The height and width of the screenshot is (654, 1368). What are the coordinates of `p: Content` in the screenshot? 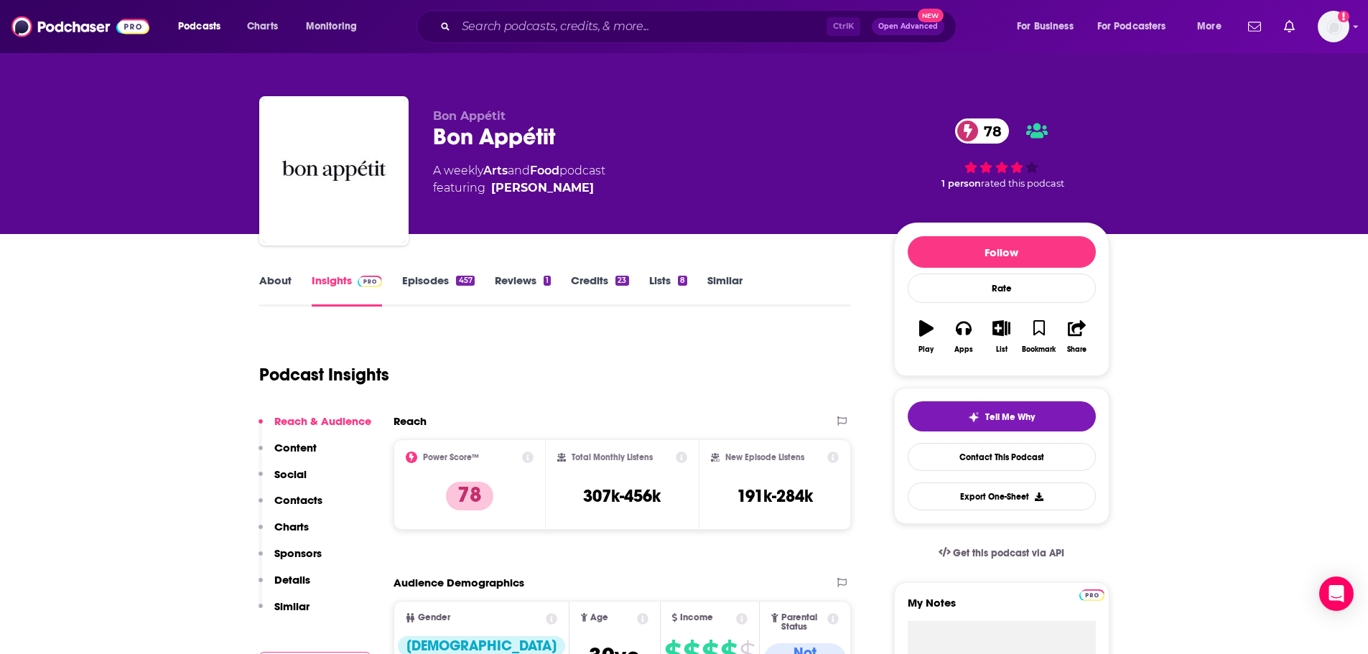 It's located at (295, 448).